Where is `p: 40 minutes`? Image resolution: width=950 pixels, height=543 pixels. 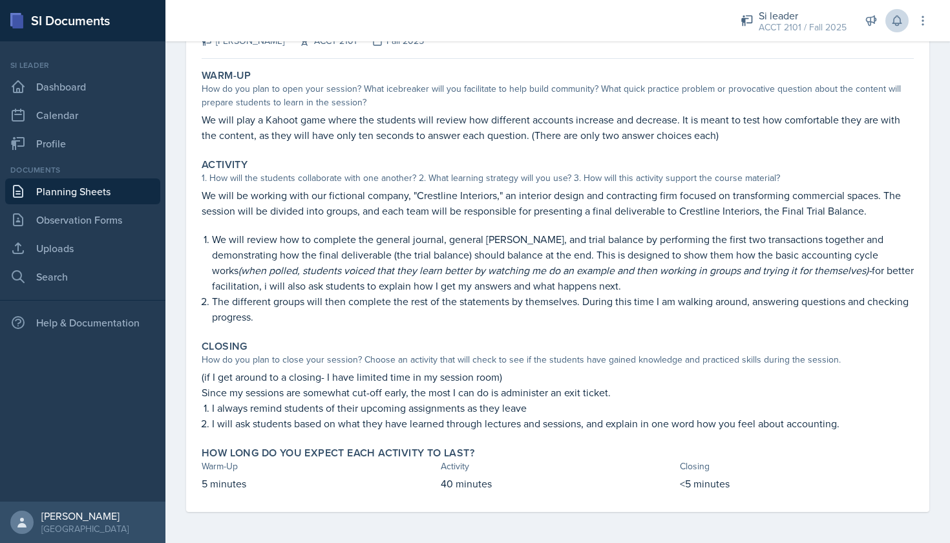 p: 40 minutes is located at coordinates (558, 483).